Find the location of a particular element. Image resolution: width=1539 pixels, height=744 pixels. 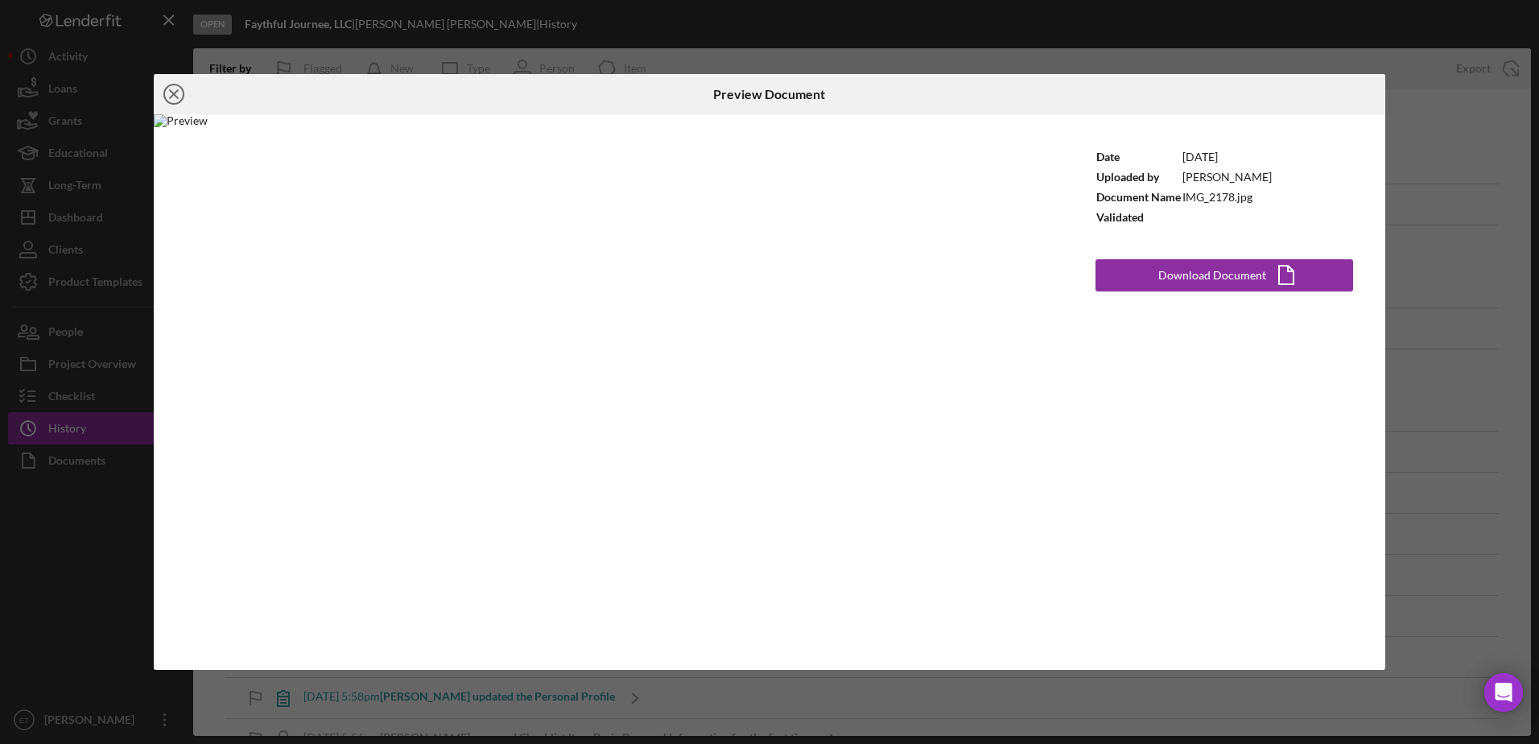

b: Document Name is located at coordinates (1138, 196).